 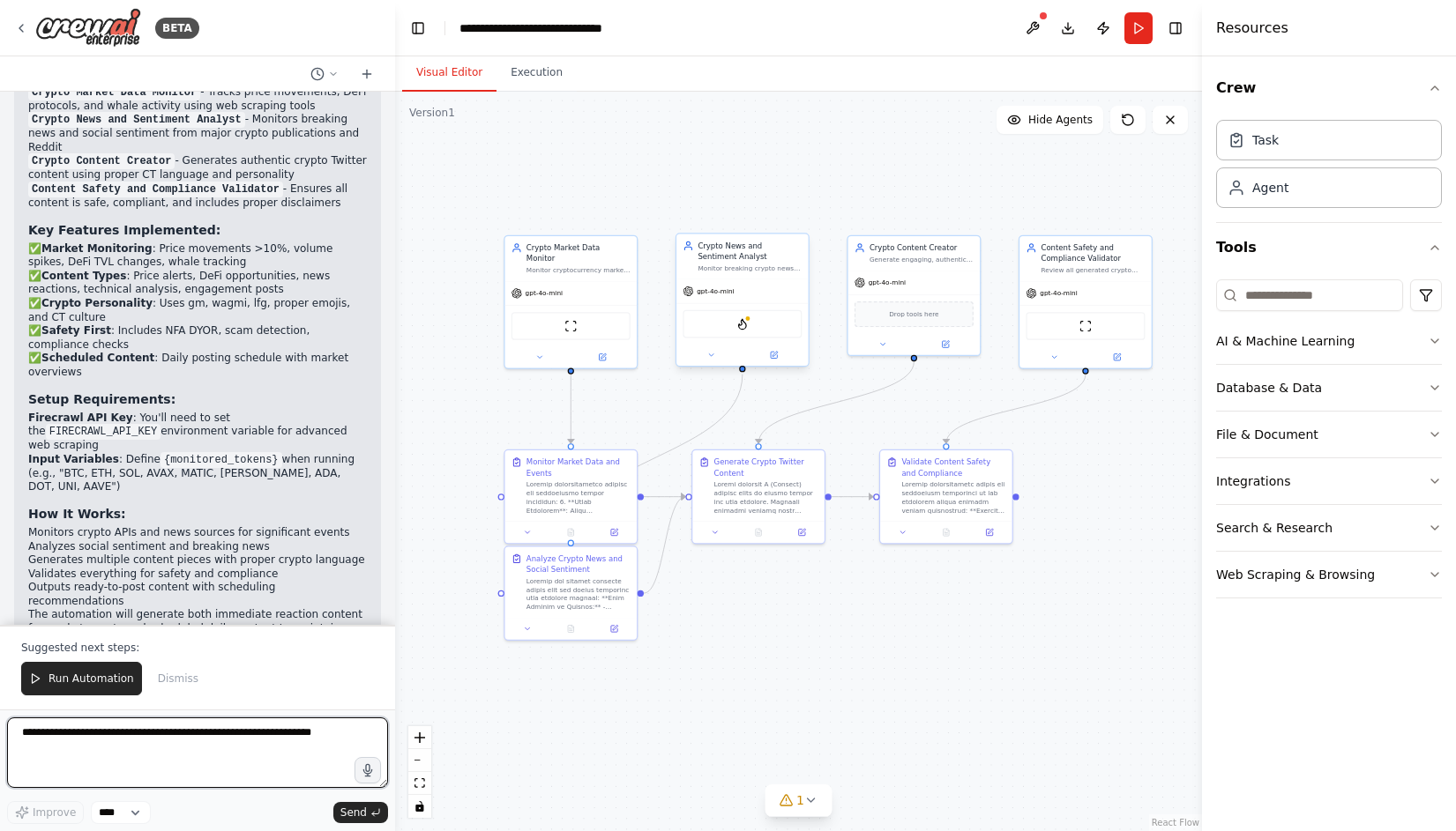 What do you see at coordinates (101, 399) in the screenshot?
I see `strong: Setup Requirements:` at bounding box center [101, 399].